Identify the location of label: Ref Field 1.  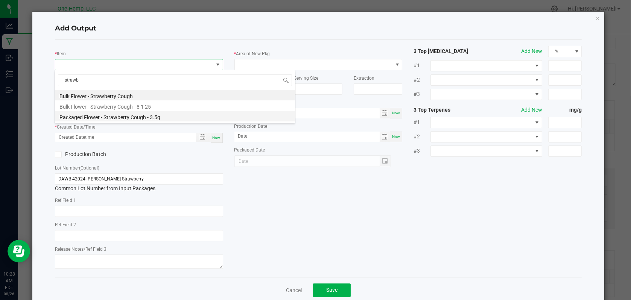
(65, 201).